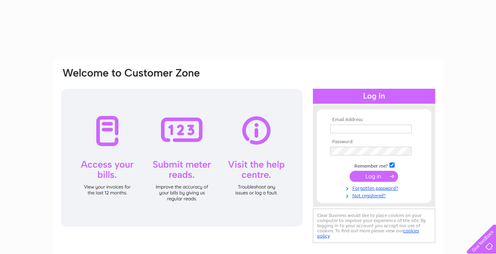  Describe the element at coordinates (374, 142) in the screenshot. I see `th: Password:` at that location.